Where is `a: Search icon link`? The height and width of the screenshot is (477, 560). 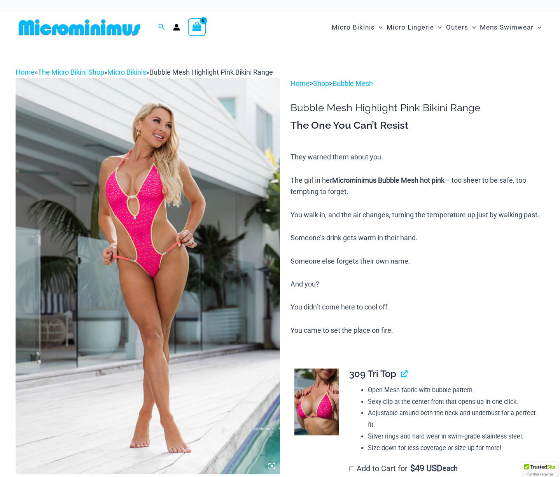
a: Search icon link is located at coordinates (162, 27).